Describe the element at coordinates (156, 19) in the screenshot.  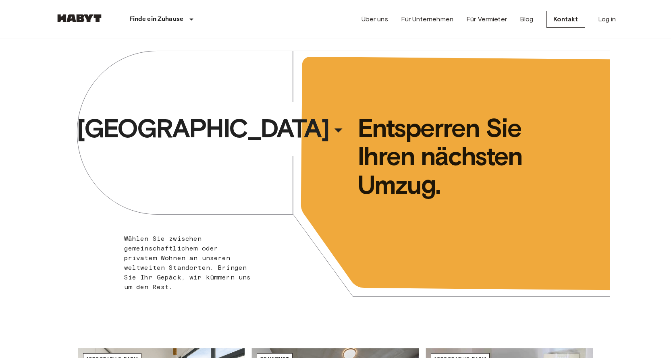
I see `p: Finde ein Zuhause` at that location.